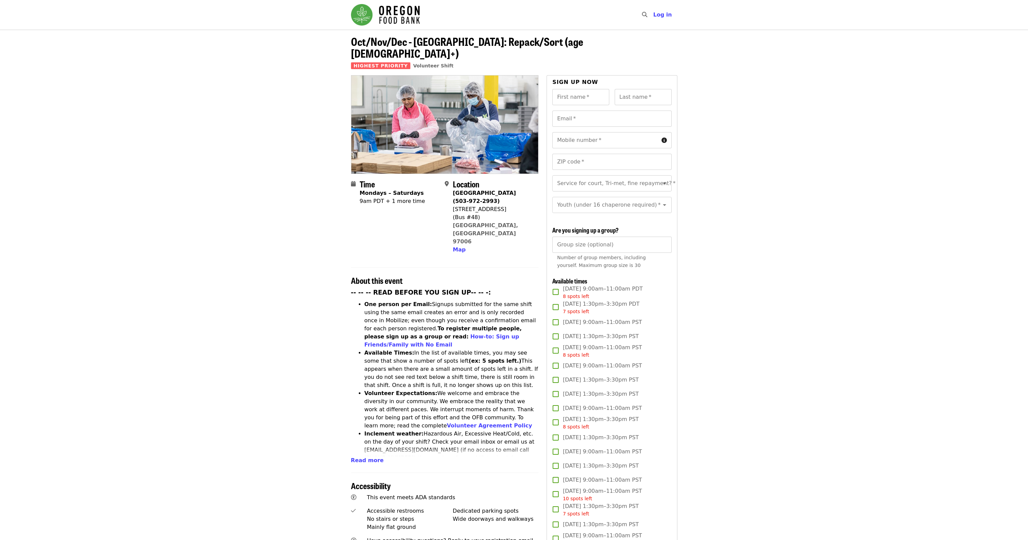 Image resolution: width=1028 pixels, height=540 pixels. I want to click on a: Volunteer Shift, so click(433, 66).